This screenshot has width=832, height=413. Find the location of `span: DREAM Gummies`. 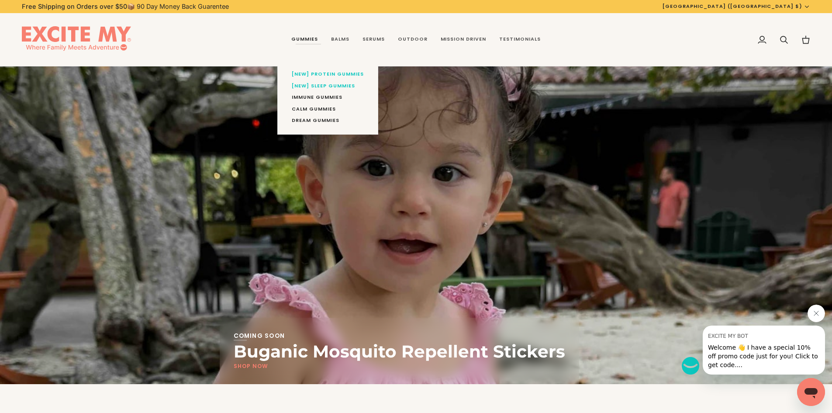

span: DREAM Gummies is located at coordinates (327, 120).